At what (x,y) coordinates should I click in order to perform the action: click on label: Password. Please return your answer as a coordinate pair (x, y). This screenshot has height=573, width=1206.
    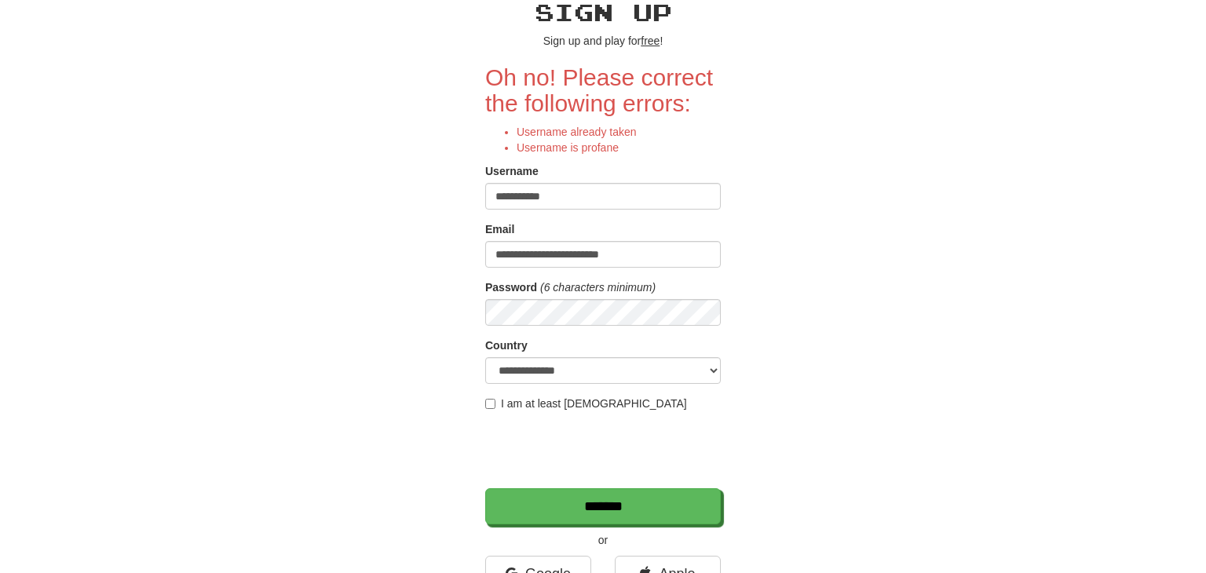
    Looking at the image, I should click on (511, 287).